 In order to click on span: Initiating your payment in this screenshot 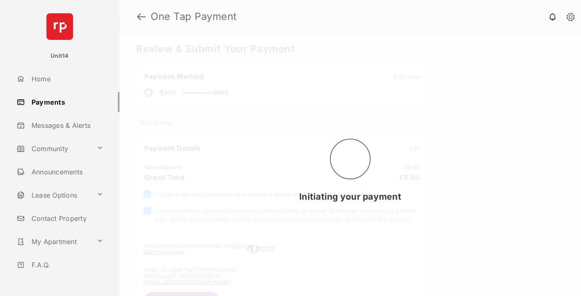, I will do `click(350, 196)`.